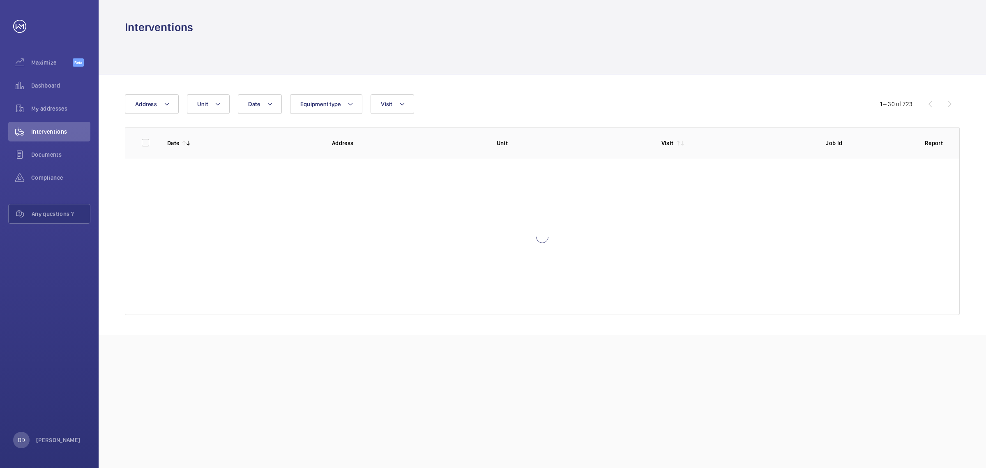 This screenshot has height=468, width=986. What do you see at coordinates (254, 104) in the screenshot?
I see `span: Date` at bounding box center [254, 104].